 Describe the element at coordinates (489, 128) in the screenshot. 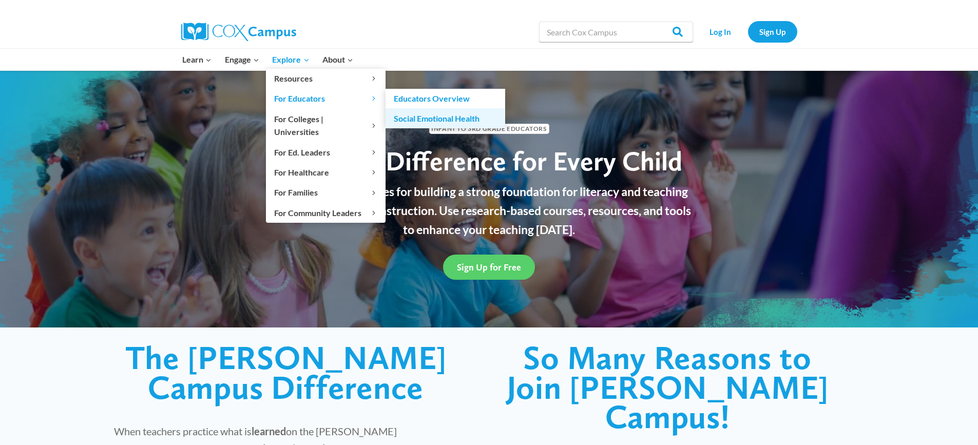

I see `span: Infant to 3rd Grade Educators` at that location.